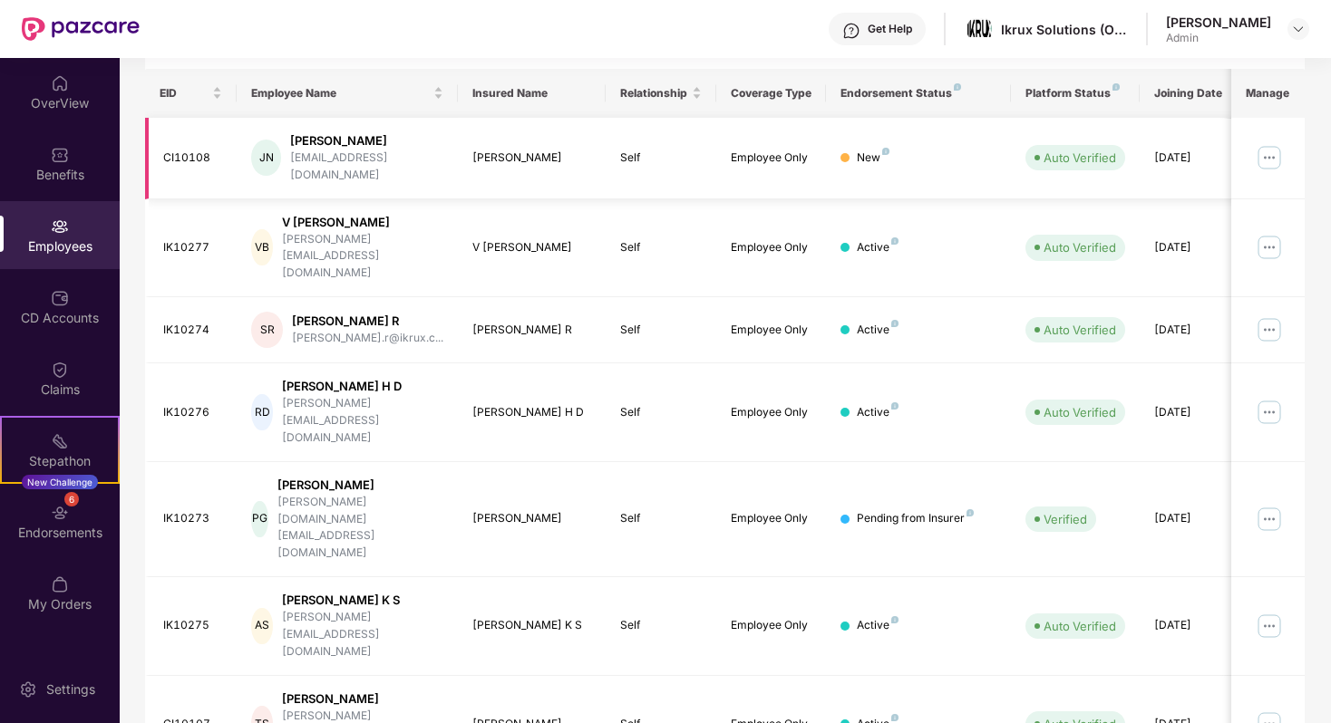 The height and width of the screenshot is (723, 1331). What do you see at coordinates (915, 518) in the screenshot?
I see `div: Pending from Insurer` at bounding box center [915, 518].